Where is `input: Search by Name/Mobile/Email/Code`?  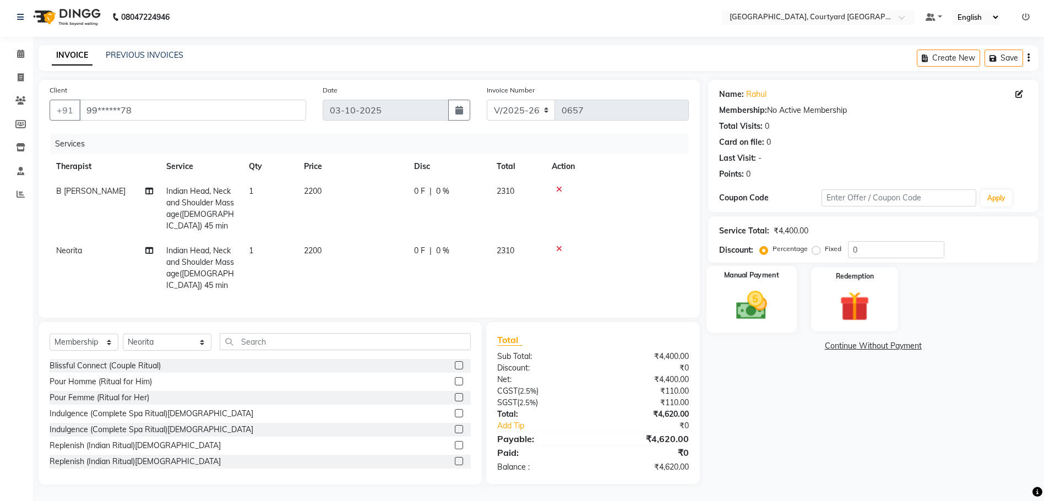
input: Search by Name/Mobile/Email/Code is located at coordinates (193, 110).